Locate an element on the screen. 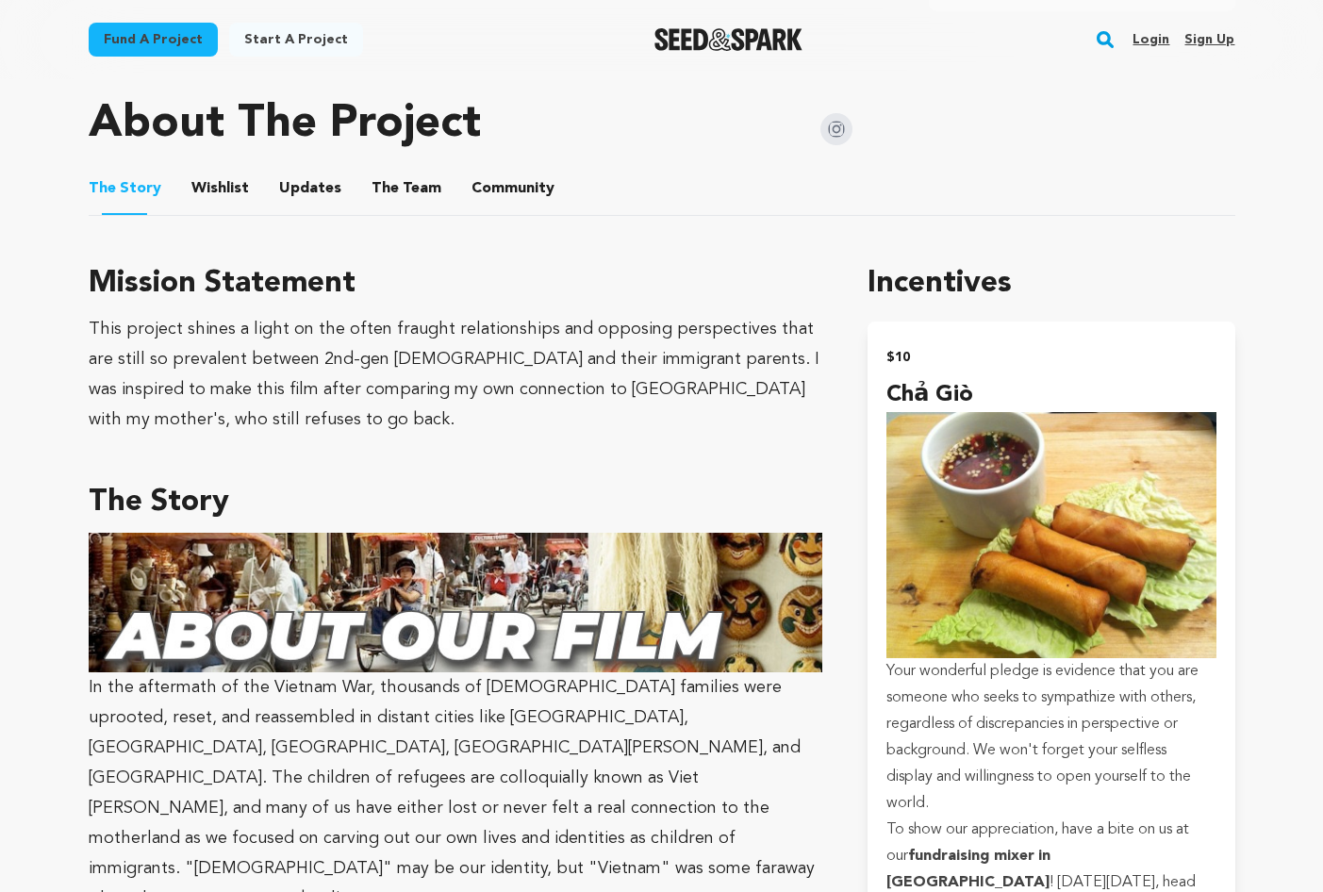  div: This project shines a light on the often fraught relationships and opposing perspectives that are... is located at coordinates (455, 374).